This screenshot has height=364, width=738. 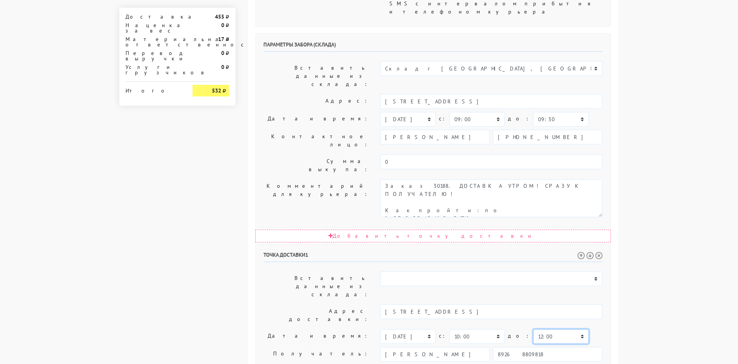 What do you see at coordinates (153, 42) in the screenshot?
I see `div: Материальная ответственность` at bounding box center [153, 42].